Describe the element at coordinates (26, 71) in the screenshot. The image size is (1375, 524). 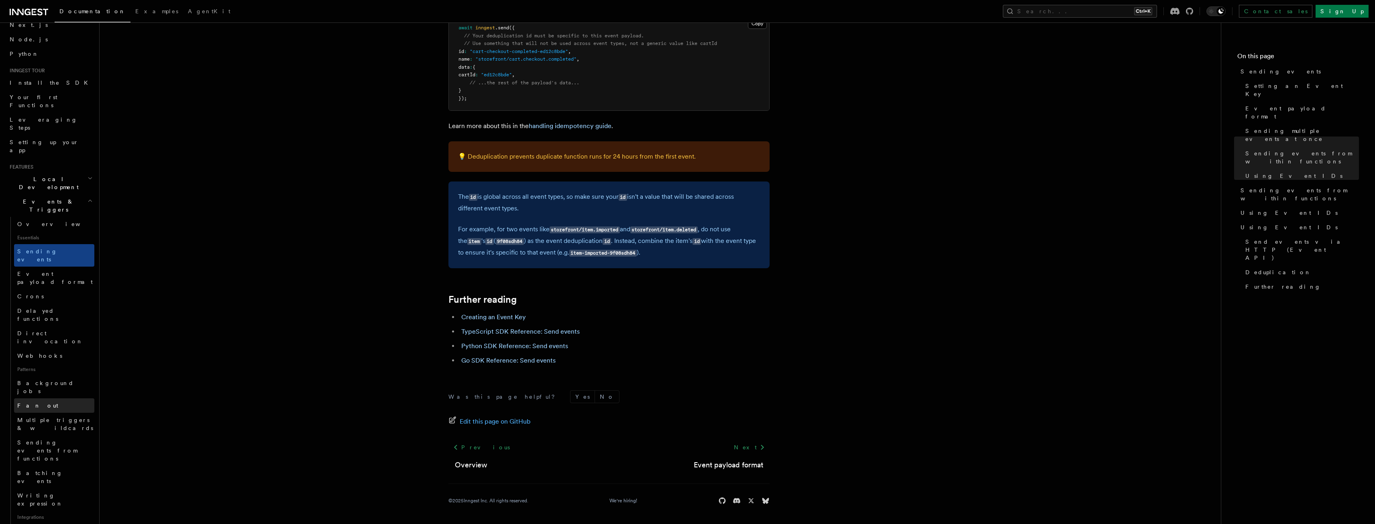
I see `span: Inngest tour` at that location.